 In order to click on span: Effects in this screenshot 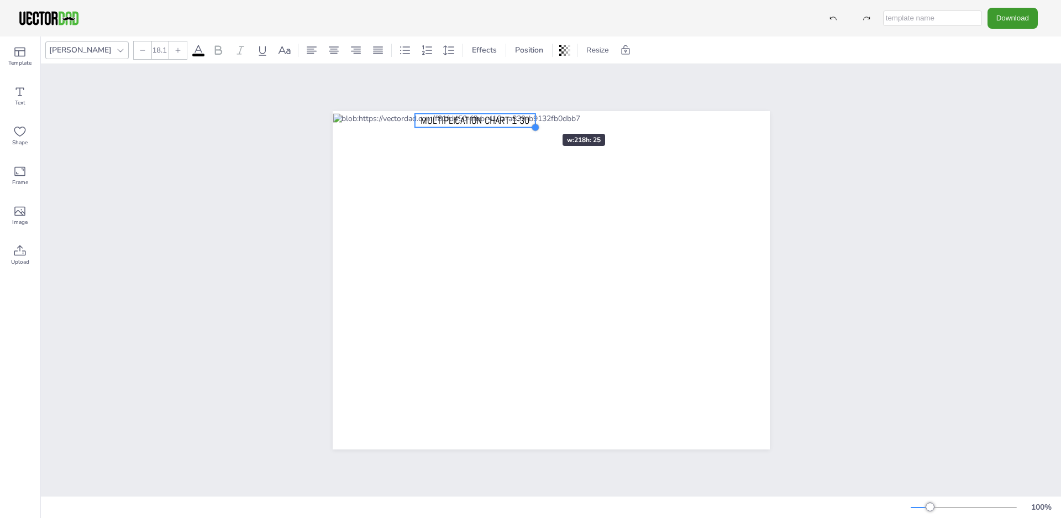, I will do `click(484, 50)`.